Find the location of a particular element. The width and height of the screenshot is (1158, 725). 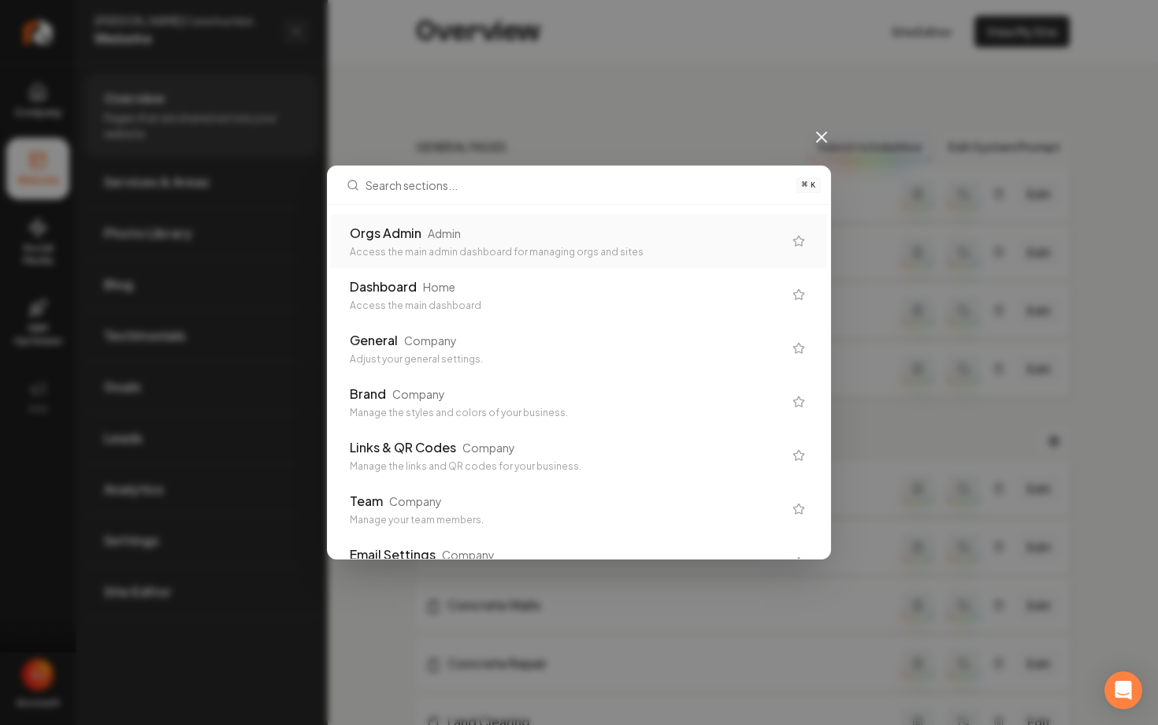

div: General is located at coordinates (373, 340).